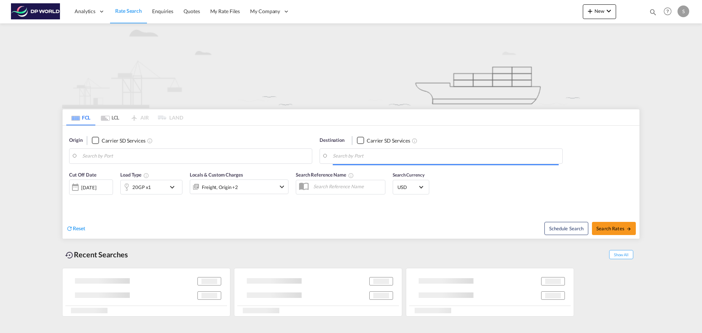  Describe the element at coordinates (265, 11) in the screenshot. I see `span: My Company` at that location.